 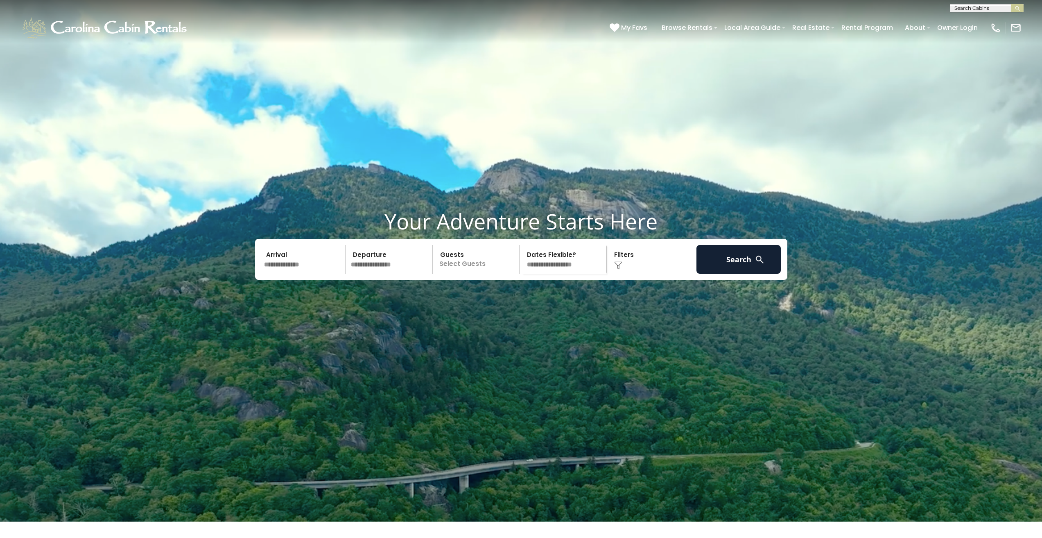 What do you see at coordinates (687, 27) in the screenshot?
I see `a: Browse Rentals` at bounding box center [687, 27].